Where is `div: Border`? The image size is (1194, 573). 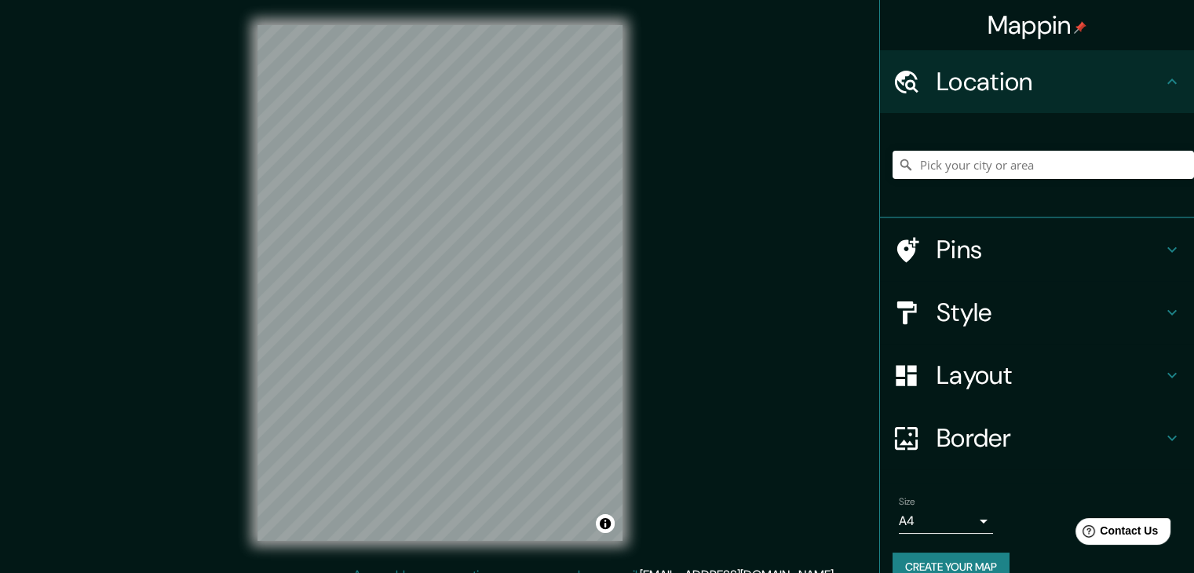
div: Border is located at coordinates (1037, 438).